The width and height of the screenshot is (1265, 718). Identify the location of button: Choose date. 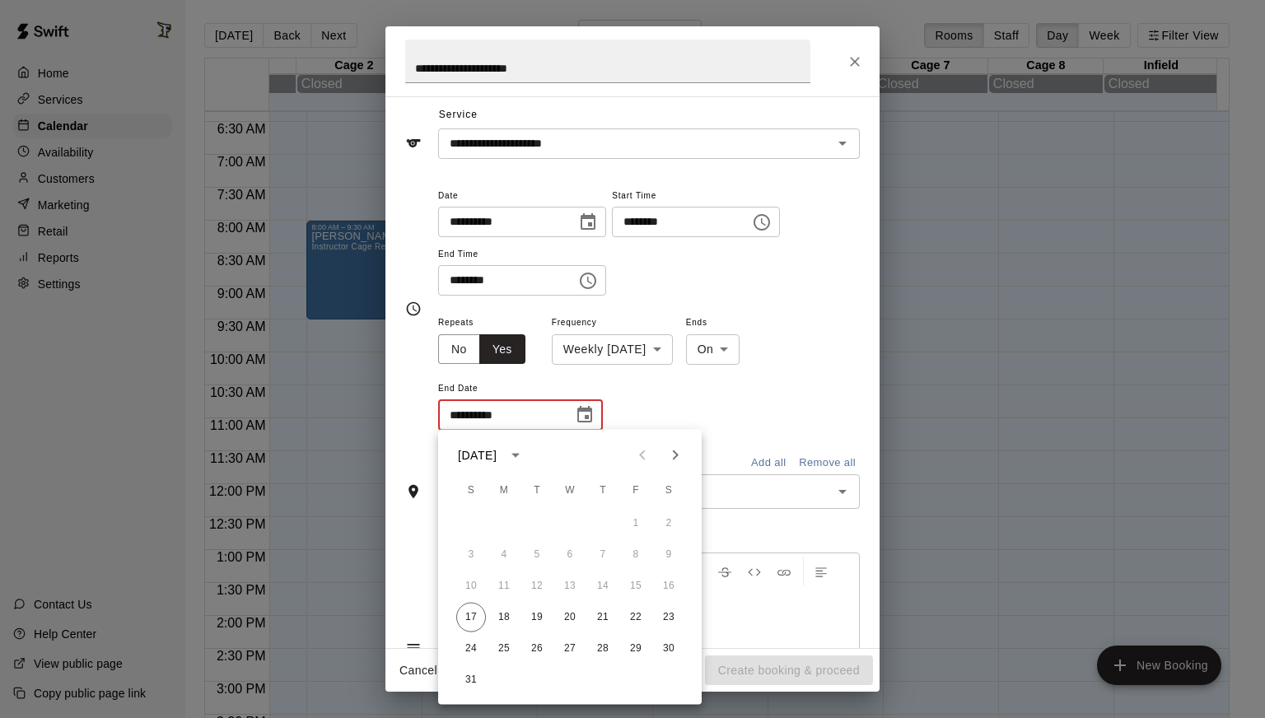
(585, 415).